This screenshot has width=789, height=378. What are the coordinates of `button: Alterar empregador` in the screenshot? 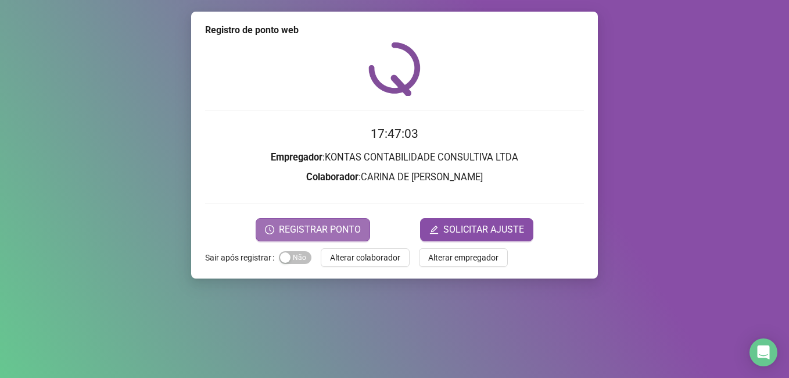 It's located at (463, 257).